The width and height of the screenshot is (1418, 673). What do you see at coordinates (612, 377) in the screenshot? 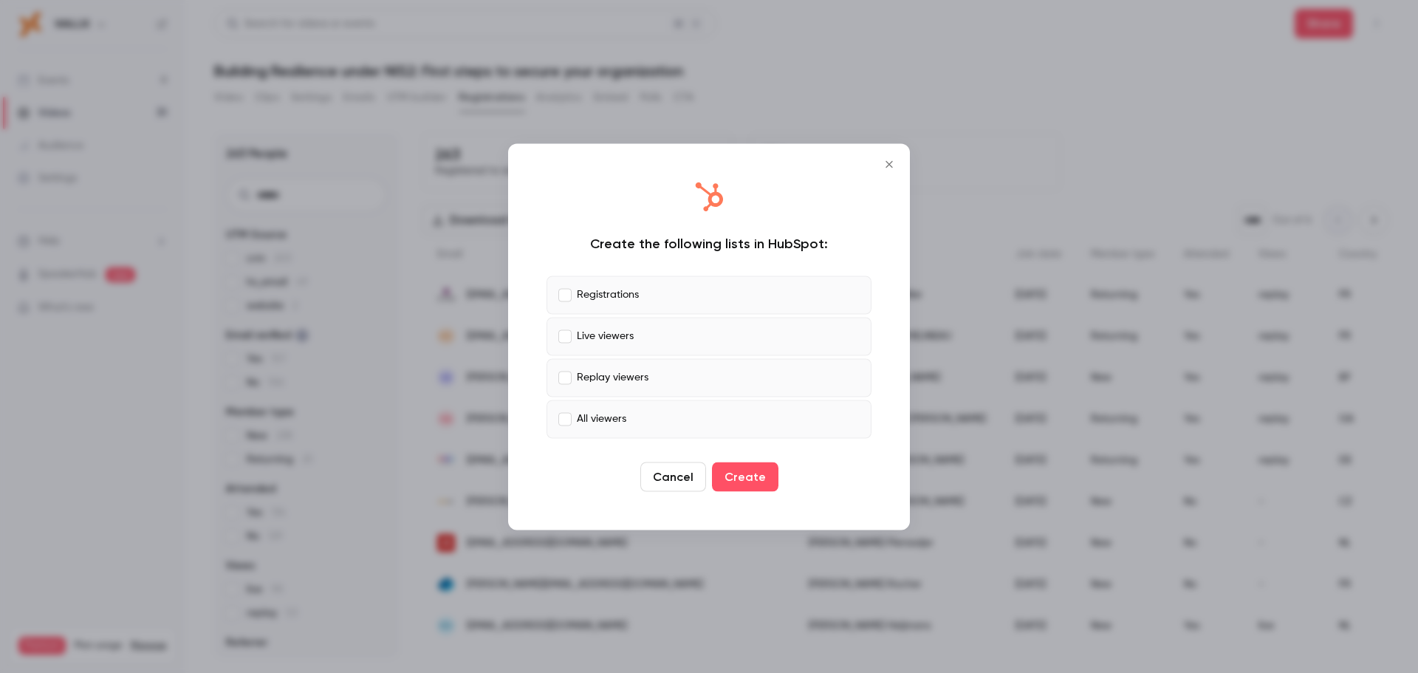
I see `p: Replay viewers` at bounding box center [612, 377].